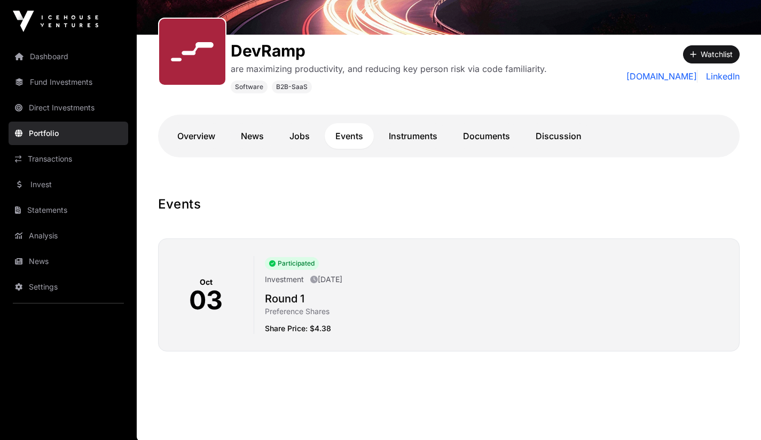 This screenshot has width=761, height=440. What do you see at coordinates (486, 136) in the screenshot?
I see `a: Documents` at bounding box center [486, 136].